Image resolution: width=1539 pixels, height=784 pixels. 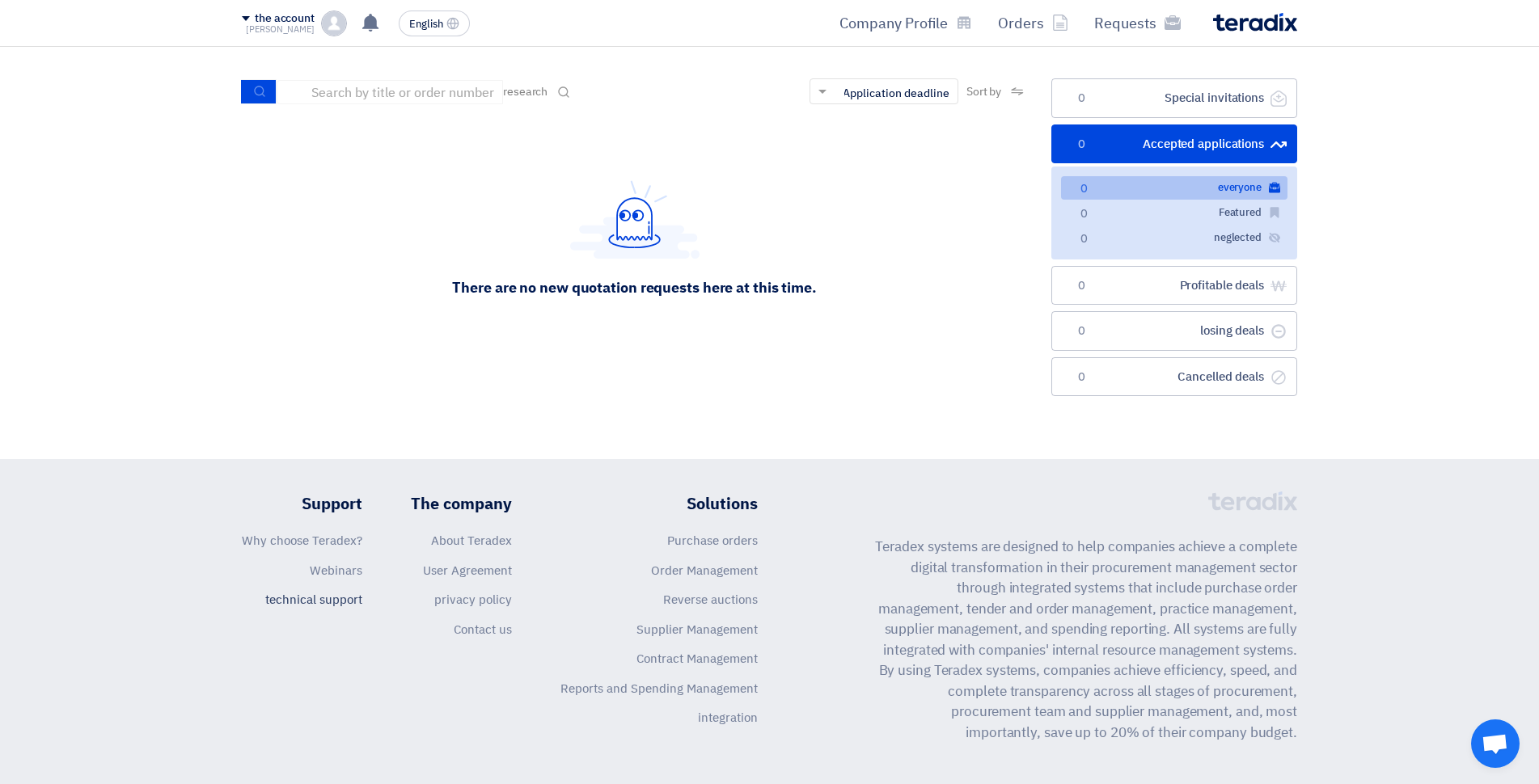 What do you see at coordinates (713, 541) in the screenshot?
I see `font: Purchase orders` at bounding box center [713, 541].